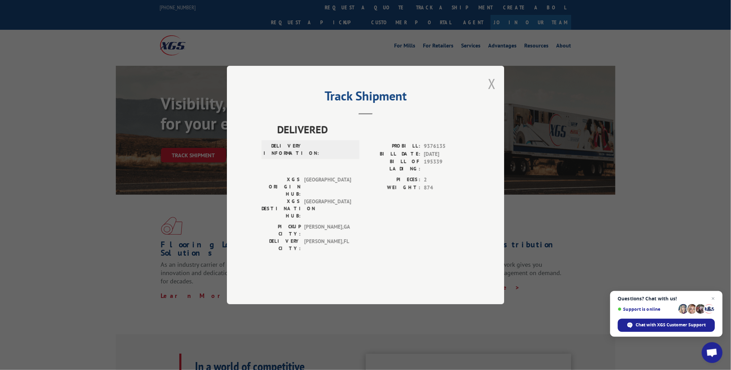 This screenshot has height=370, width=731. I want to click on label: PICKUP CITY:, so click(281, 231).